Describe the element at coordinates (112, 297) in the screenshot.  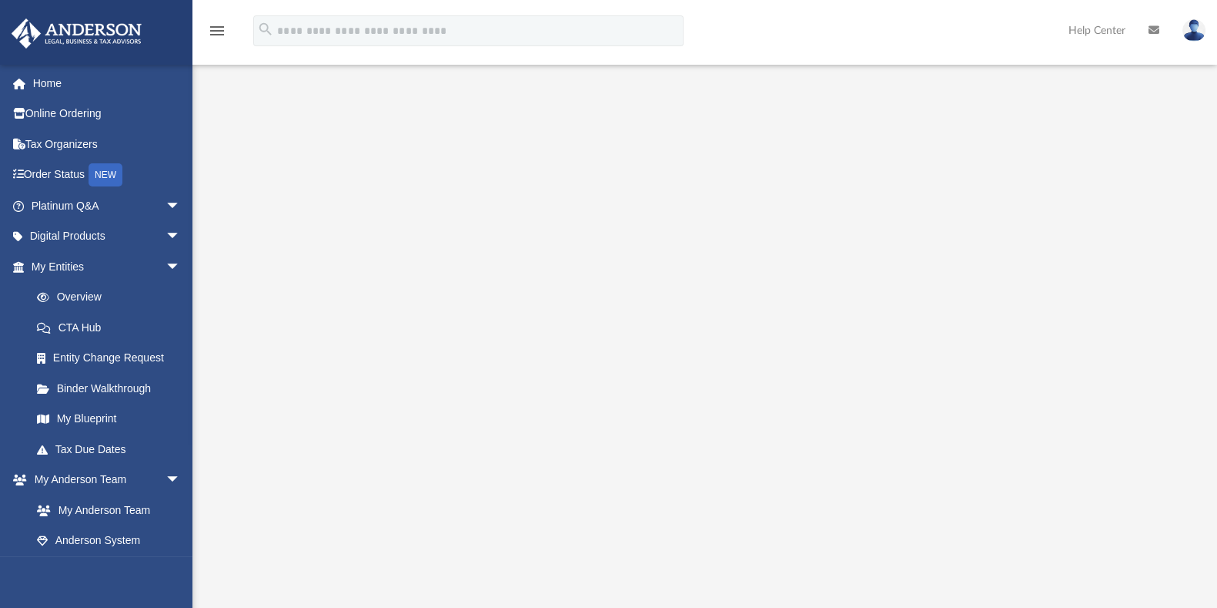
I see `a: Overview` at that location.